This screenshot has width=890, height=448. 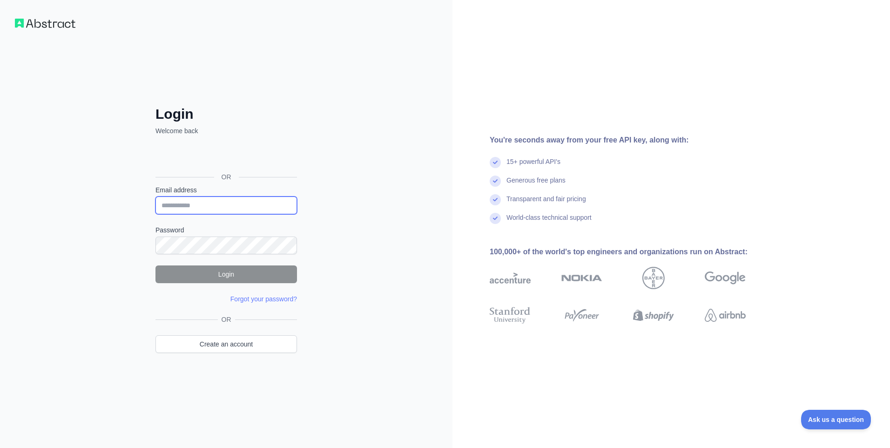 I want to click on label: Email address, so click(x=226, y=190).